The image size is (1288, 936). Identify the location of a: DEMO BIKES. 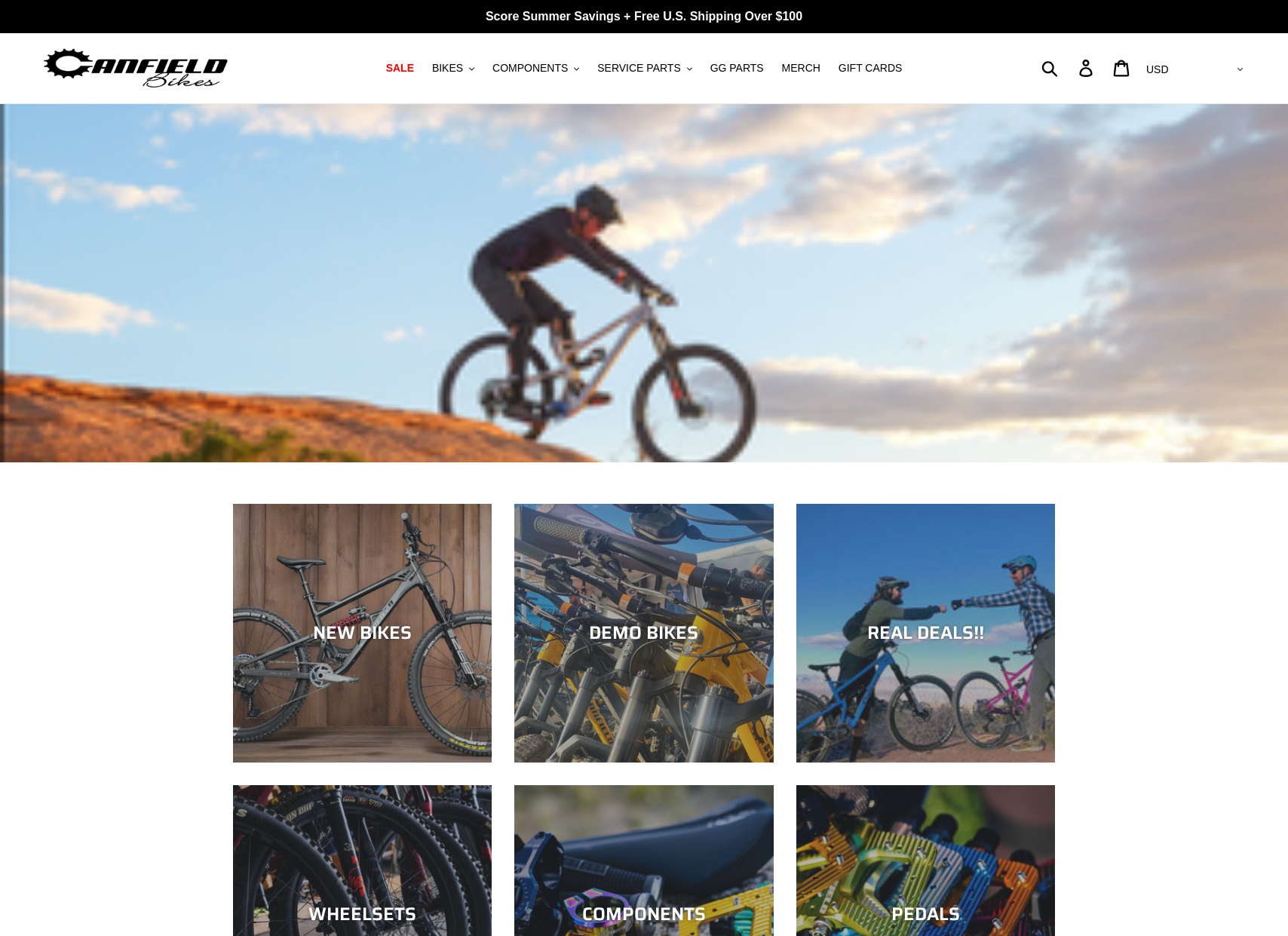
(643, 633).